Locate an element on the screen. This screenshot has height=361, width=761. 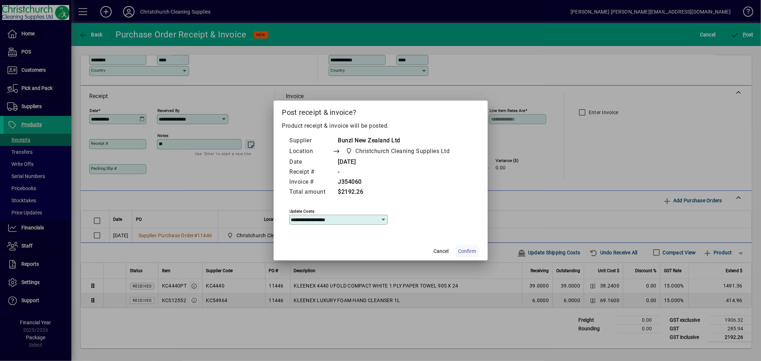
td: Invoice # is located at coordinates (311, 182).